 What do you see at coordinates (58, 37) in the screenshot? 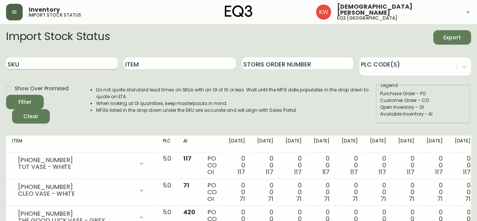
I see `h2: Import Stock Status` at bounding box center [58, 37].